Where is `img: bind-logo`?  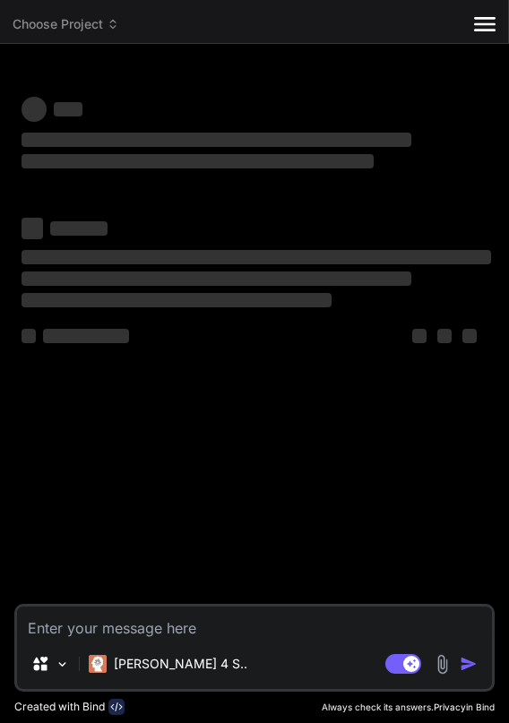 img: bind-logo is located at coordinates (116, 707).